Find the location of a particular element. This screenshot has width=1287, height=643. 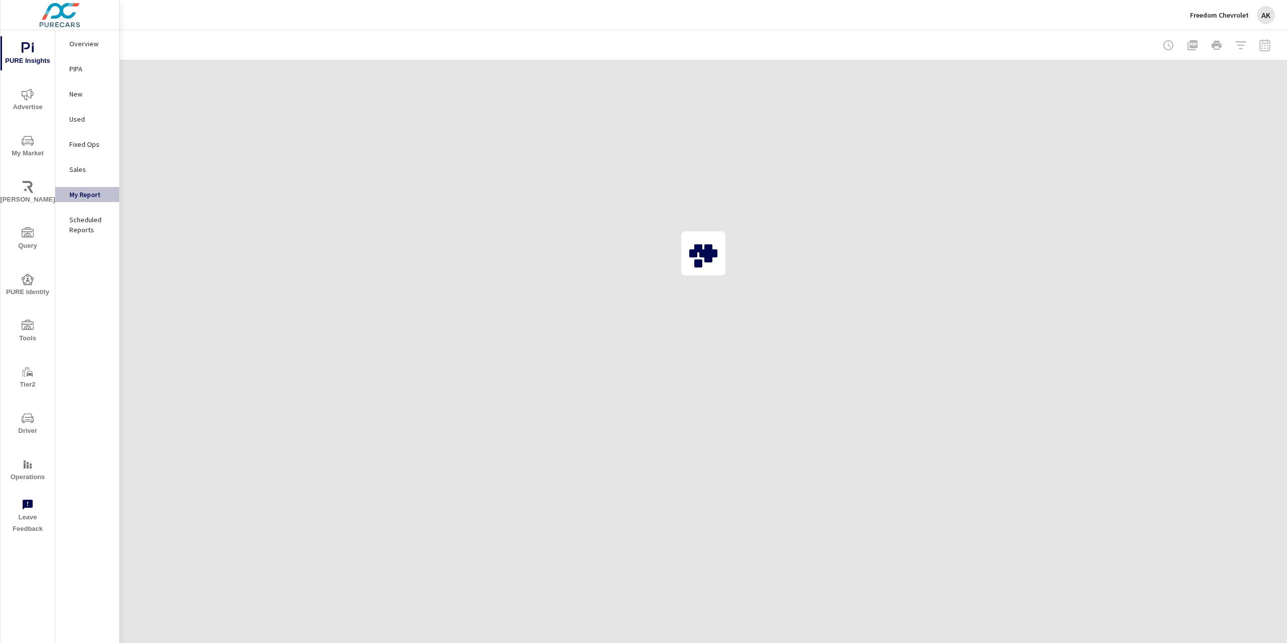

p: My Report is located at coordinates (90, 195).